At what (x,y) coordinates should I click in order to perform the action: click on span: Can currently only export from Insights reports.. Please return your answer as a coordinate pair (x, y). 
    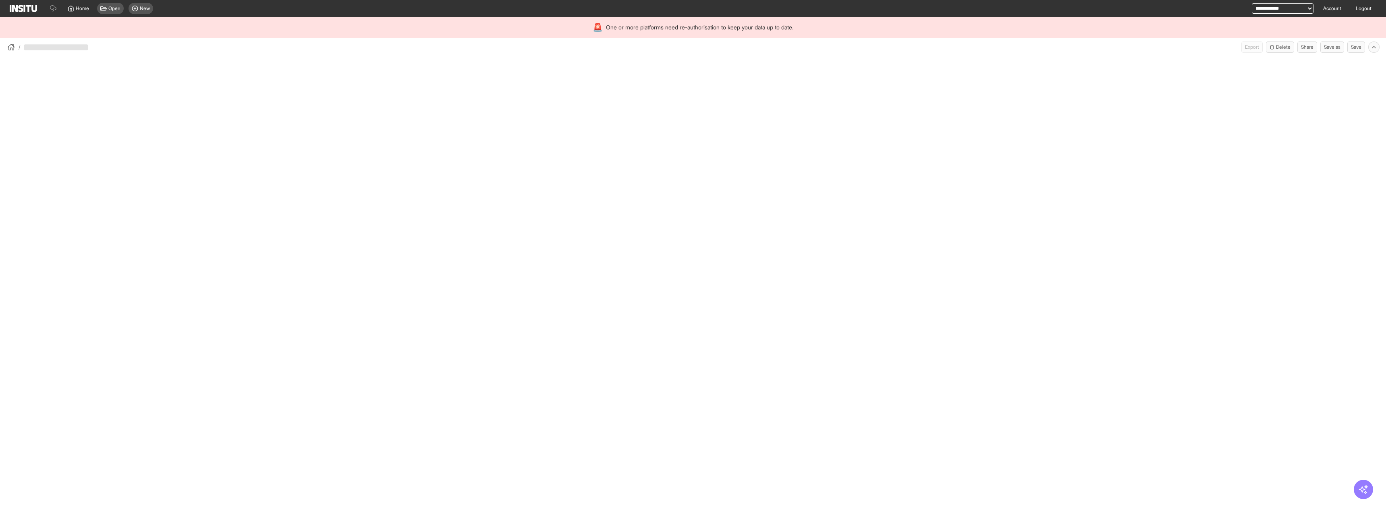
    Looking at the image, I should click on (1252, 47).